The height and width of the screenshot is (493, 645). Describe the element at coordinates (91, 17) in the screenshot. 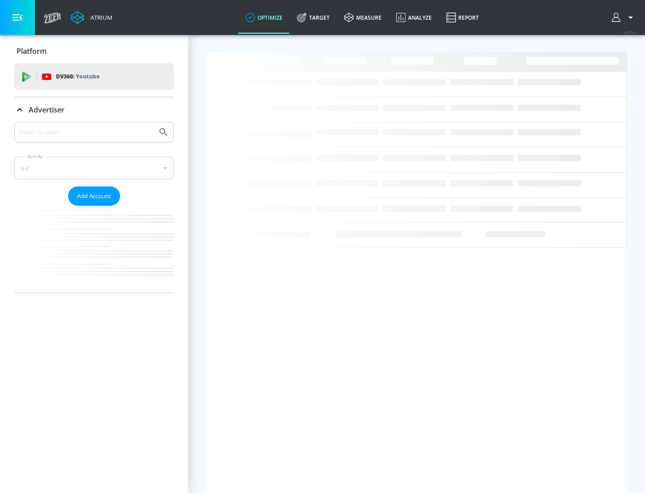

I see `a: Atrium` at that location.